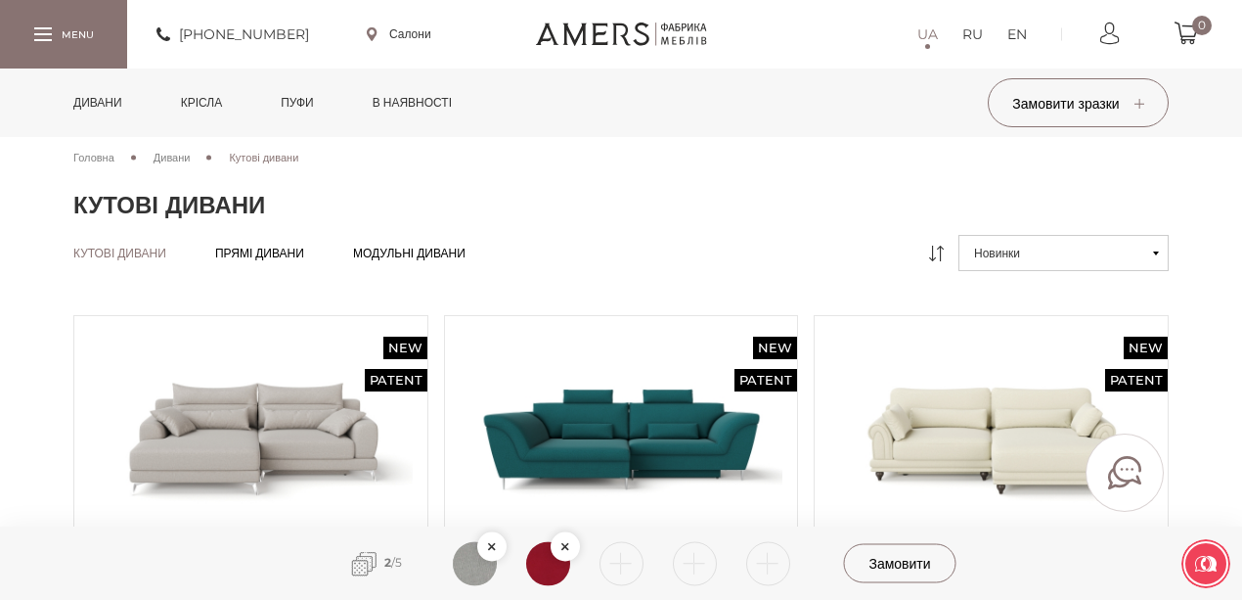  I want to click on span: 0, so click(1202, 25).